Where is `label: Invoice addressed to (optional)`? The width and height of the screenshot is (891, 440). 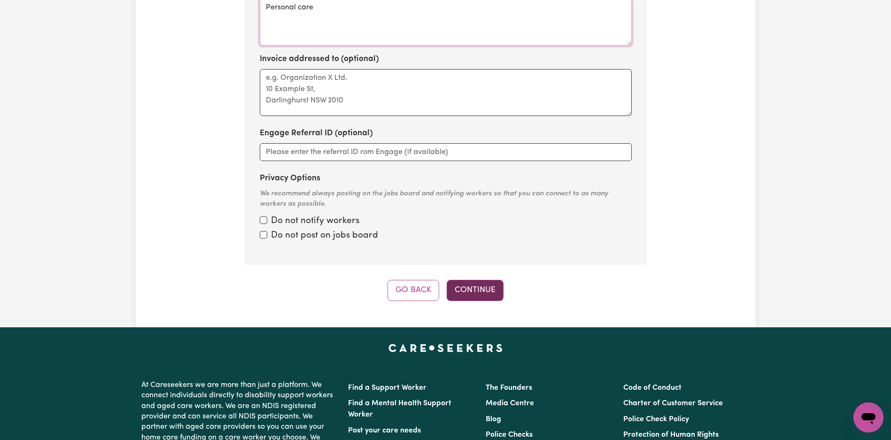
label: Invoice addressed to (optional) is located at coordinates (319, 59).